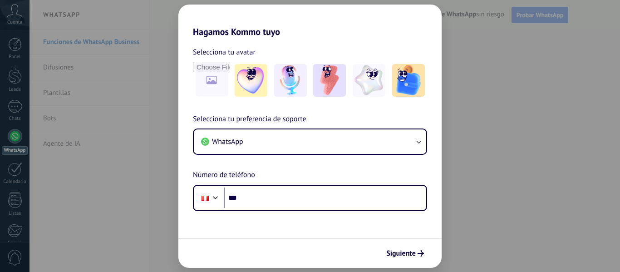  I want to click on img: -3.jpeg, so click(329, 80).